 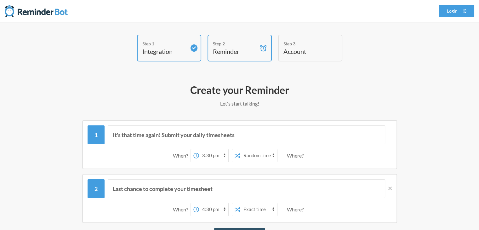 What do you see at coordinates (164, 51) in the screenshot?
I see `h4: Integration` at bounding box center [164, 51].